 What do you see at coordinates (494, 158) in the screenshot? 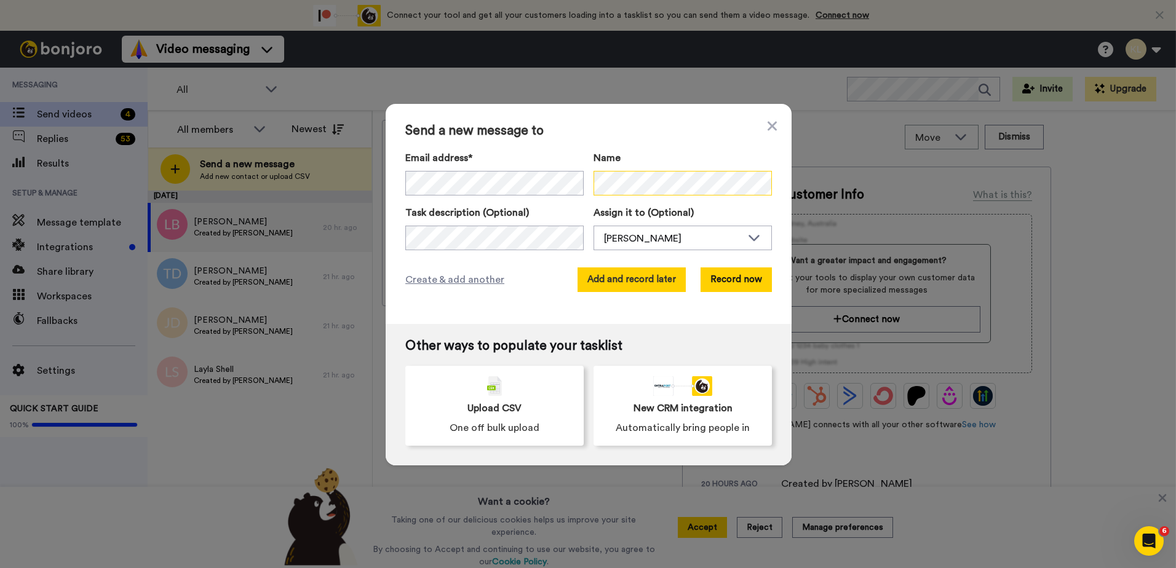
I see `label: Email address*` at bounding box center [494, 158].